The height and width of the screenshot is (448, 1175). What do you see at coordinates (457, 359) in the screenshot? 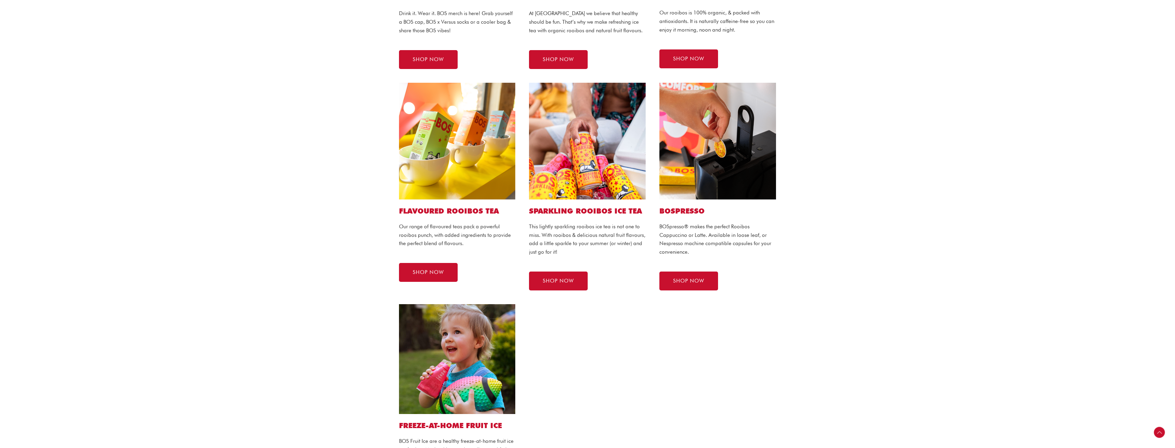
I see `img: Cherry_Ice Bosbrands` at bounding box center [457, 359].